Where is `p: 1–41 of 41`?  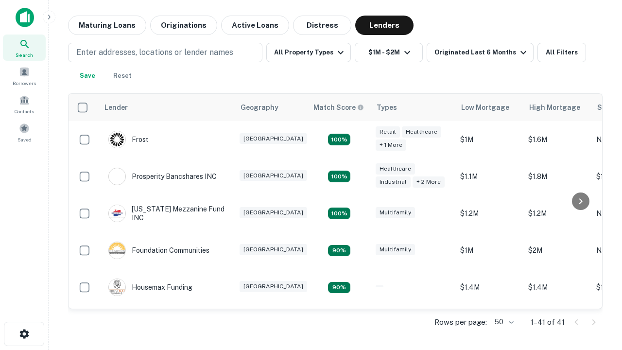
p: 1–41 of 41 is located at coordinates (547, 322).